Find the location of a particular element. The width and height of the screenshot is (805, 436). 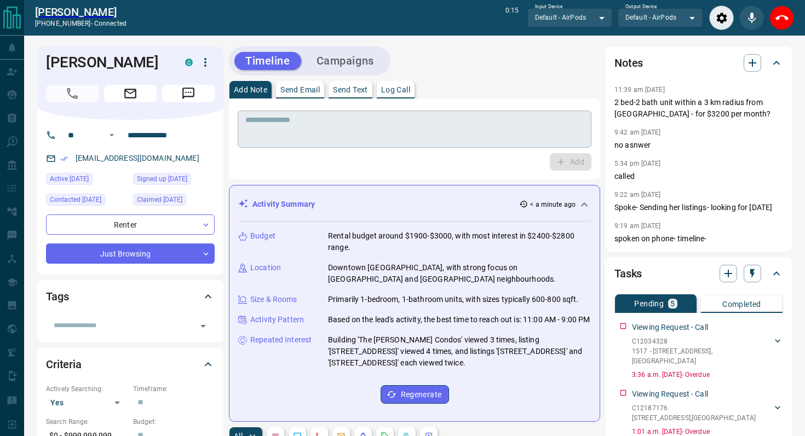

div: Criteria is located at coordinates (130, 365).